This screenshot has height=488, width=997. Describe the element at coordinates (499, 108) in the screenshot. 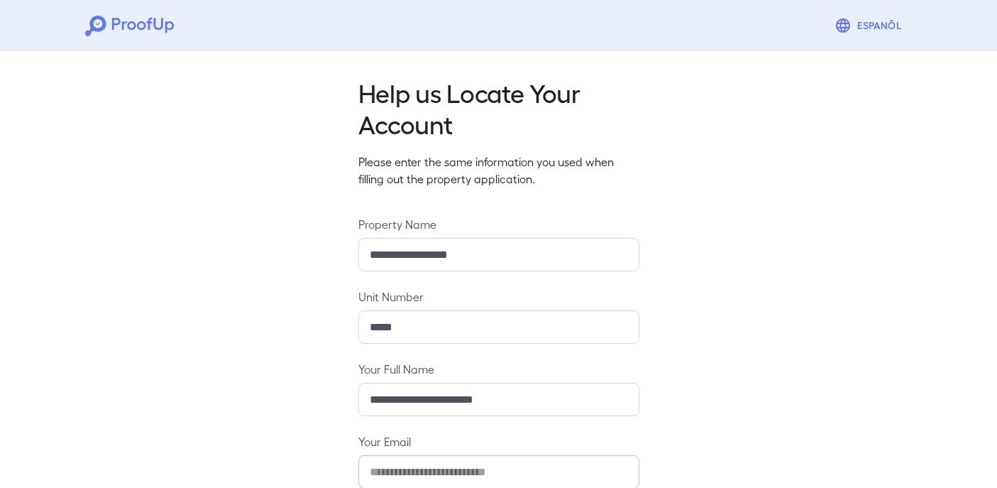

I see `h2: Help us Locate Your Account` at that location.